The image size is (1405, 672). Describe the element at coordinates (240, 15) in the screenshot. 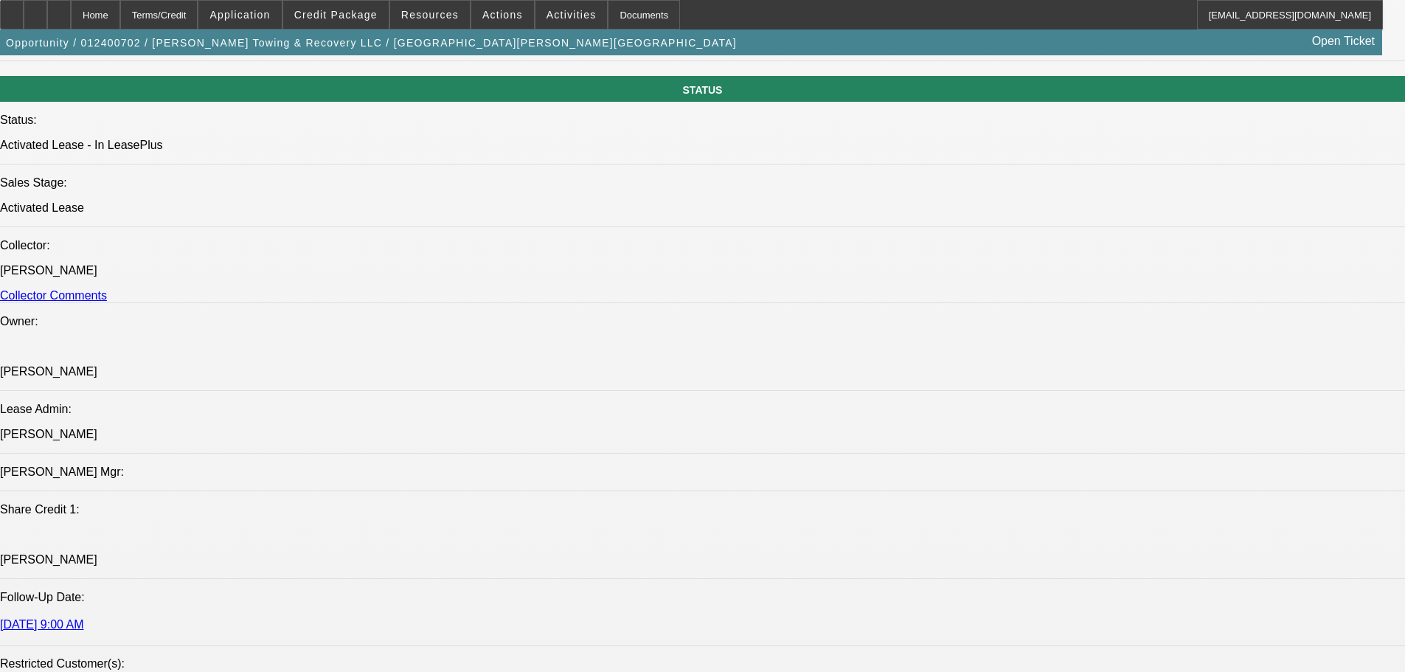

I see `span: Application` at that location.